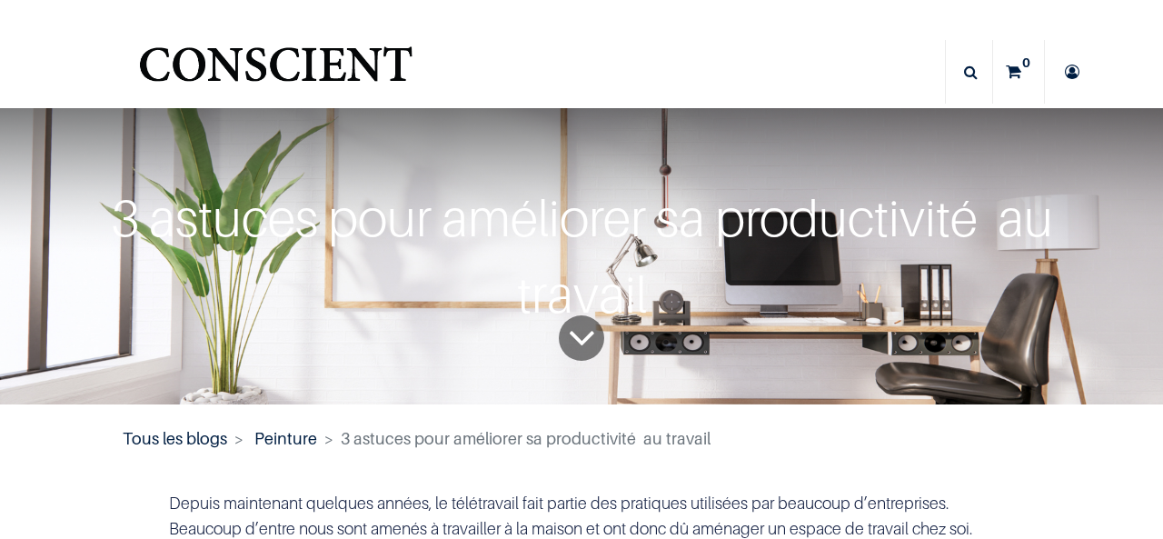 Image resolution: width=1163 pixels, height=539 pixels. I want to click on sup: 0, so click(1026, 63).